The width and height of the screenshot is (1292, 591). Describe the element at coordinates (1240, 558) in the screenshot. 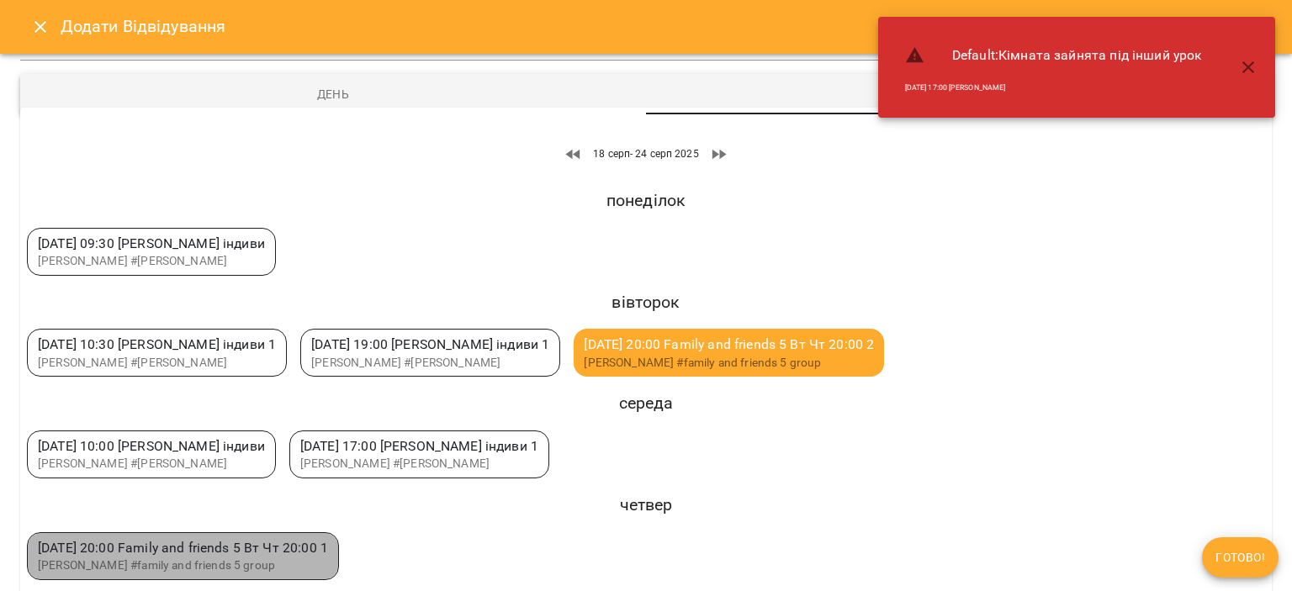

I see `span: Готово!` at that location.